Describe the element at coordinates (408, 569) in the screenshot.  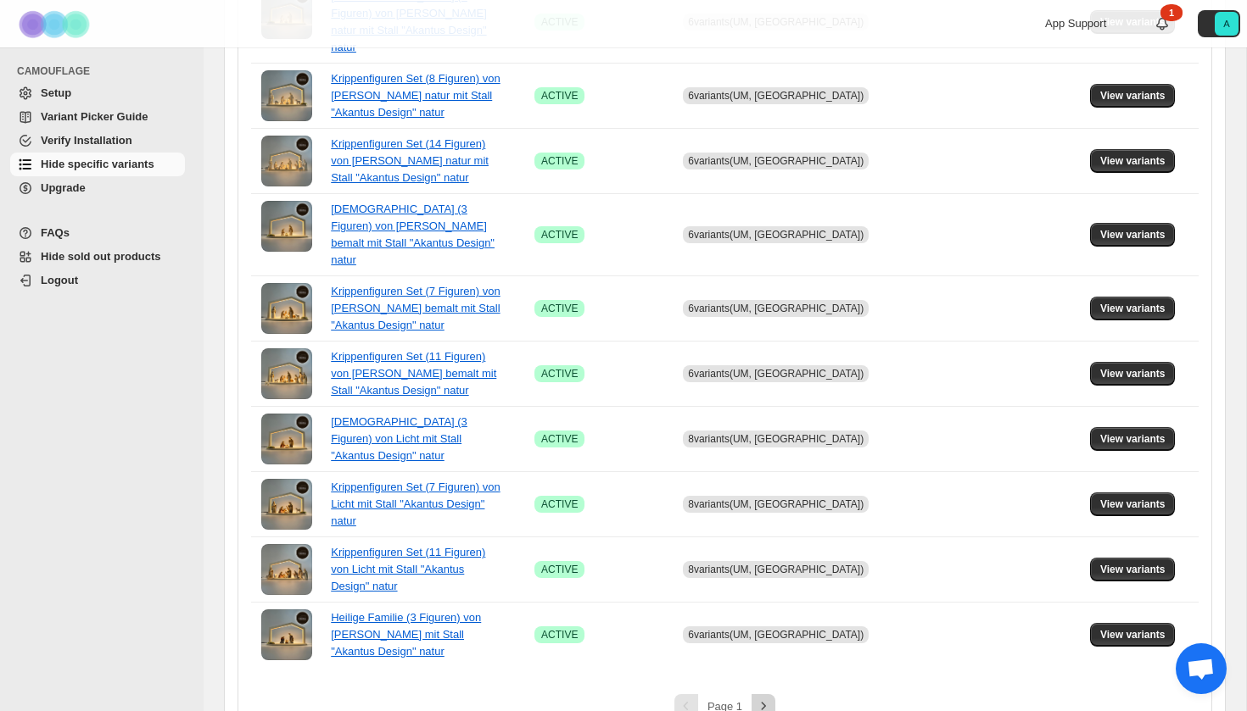
I see `a: Krippenfiguren Set (11 Figuren) von Licht mit Stall "Akantus Design" natur` at that location.